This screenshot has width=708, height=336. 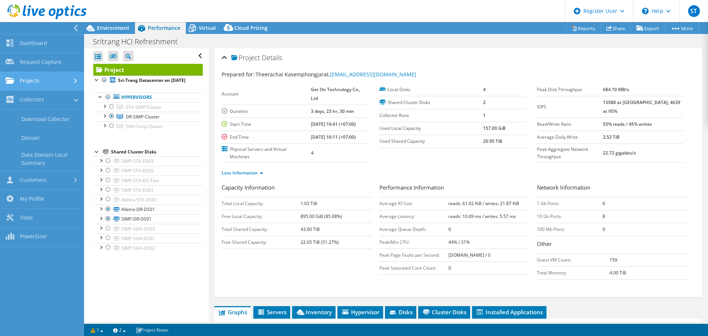 I want to click on td: Total Memory:, so click(x=573, y=273).